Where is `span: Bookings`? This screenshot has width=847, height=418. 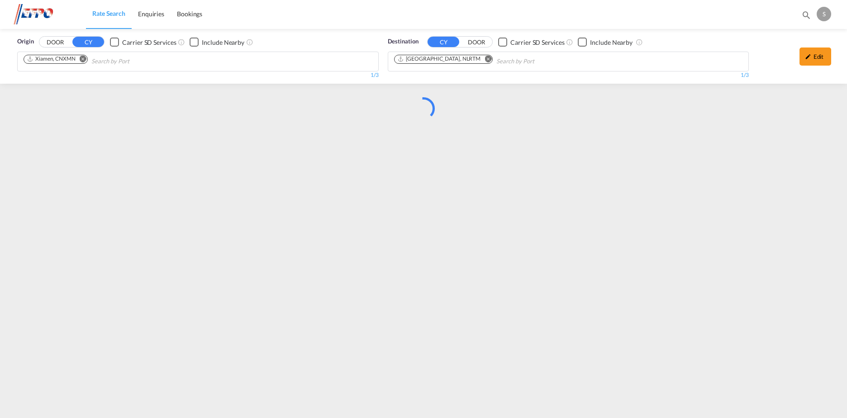 span: Bookings is located at coordinates (190, 14).